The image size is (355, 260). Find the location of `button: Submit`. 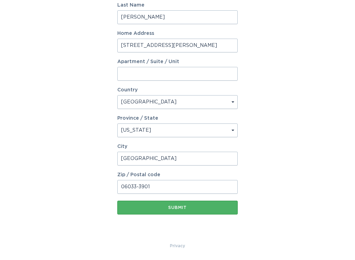

button: Submit is located at coordinates (178, 207).